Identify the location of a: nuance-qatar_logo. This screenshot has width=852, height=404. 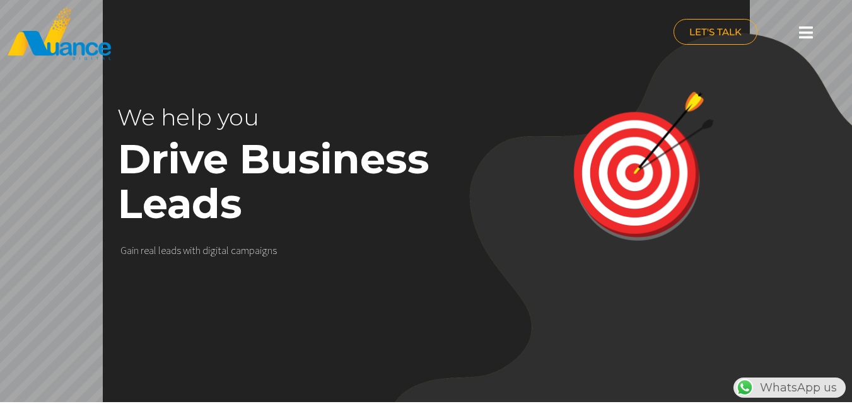
(213, 33).